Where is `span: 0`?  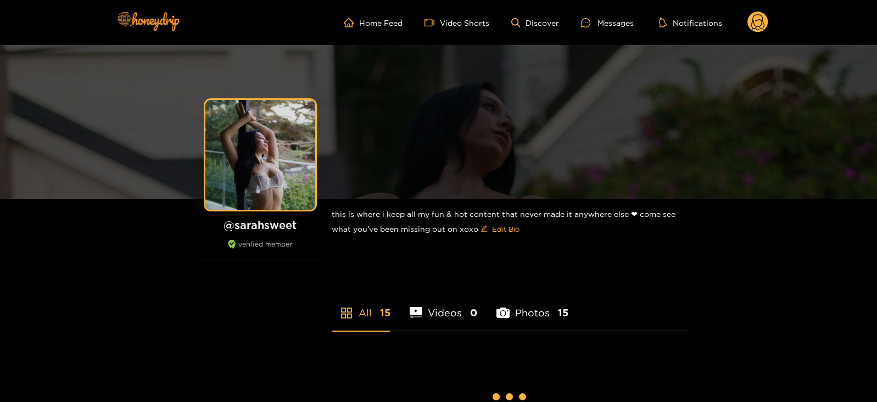 span: 0 is located at coordinates (473, 312).